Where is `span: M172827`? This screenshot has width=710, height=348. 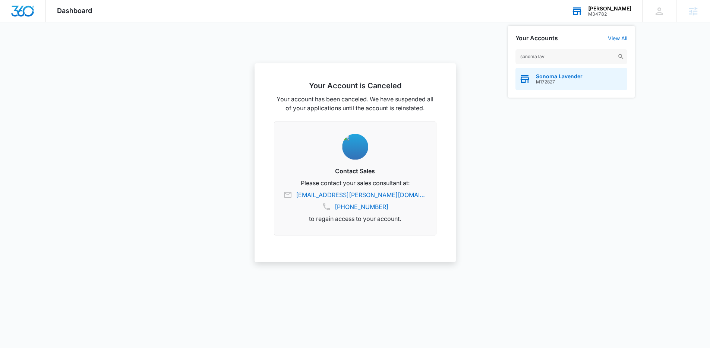 span: M172827 is located at coordinates (559, 82).